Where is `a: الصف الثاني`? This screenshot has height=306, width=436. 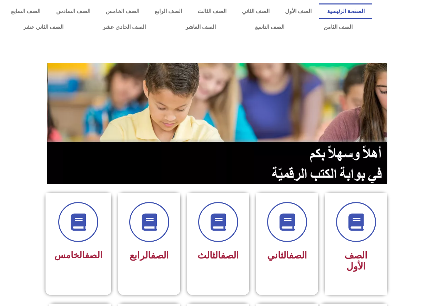 a: الصف الثاني is located at coordinates (255, 11).